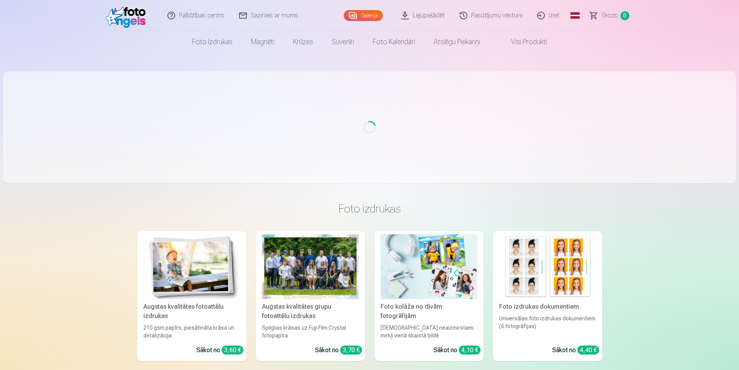  Describe the element at coordinates (588, 349) in the screenshot. I see `div: 4,40 €` at that location.